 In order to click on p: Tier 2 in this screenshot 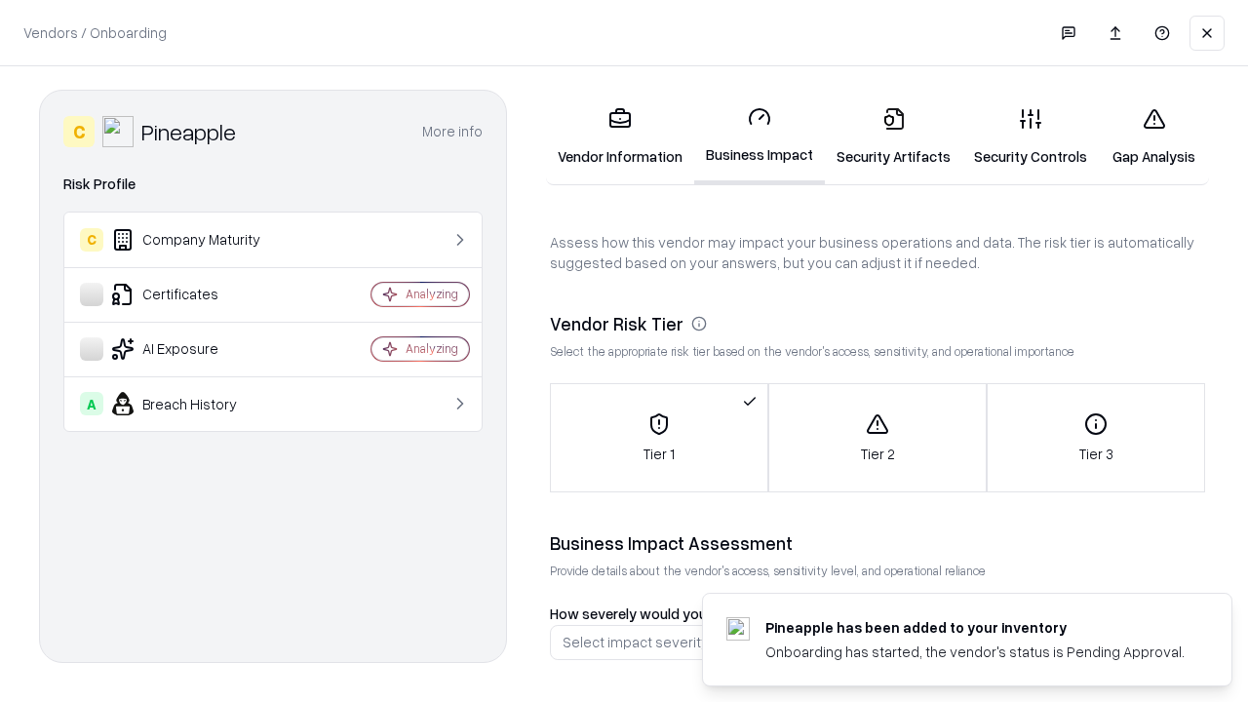, I will do `click(878, 453)`.